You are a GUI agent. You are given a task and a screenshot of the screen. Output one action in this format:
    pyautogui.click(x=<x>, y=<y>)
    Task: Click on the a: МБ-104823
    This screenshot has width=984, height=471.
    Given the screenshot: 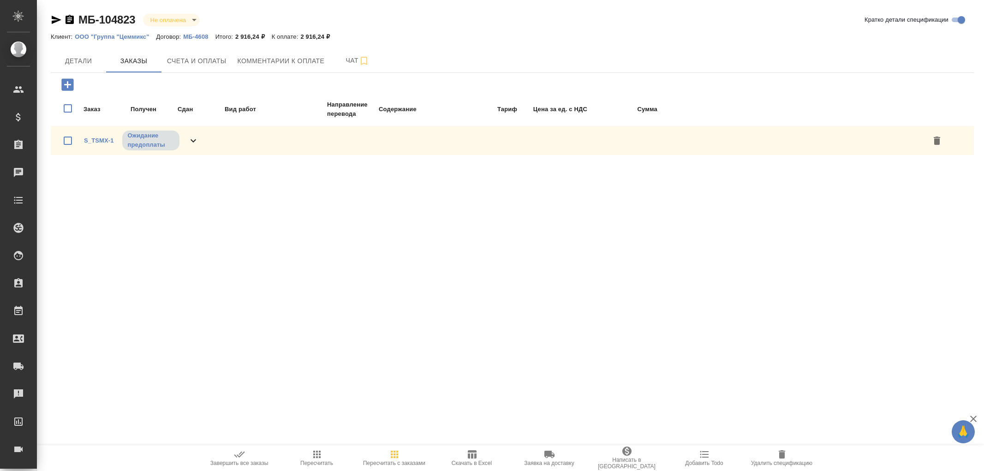 What is the action you would take?
    pyautogui.click(x=107, y=19)
    